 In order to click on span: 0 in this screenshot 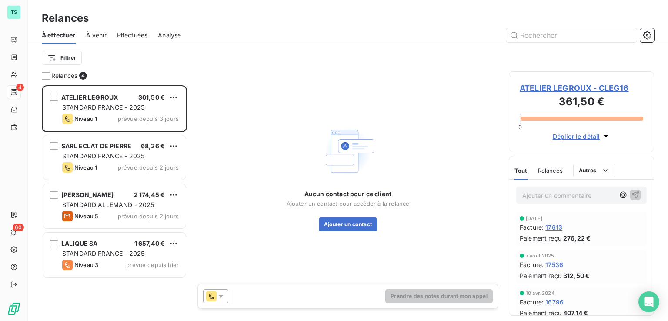, I will do `click(520, 127)`.